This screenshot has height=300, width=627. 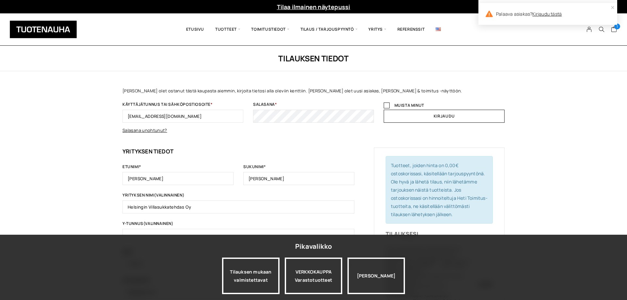 What do you see at coordinates (313, 58) in the screenshot?
I see `h1: Tilauksen tiedot` at bounding box center [313, 58].